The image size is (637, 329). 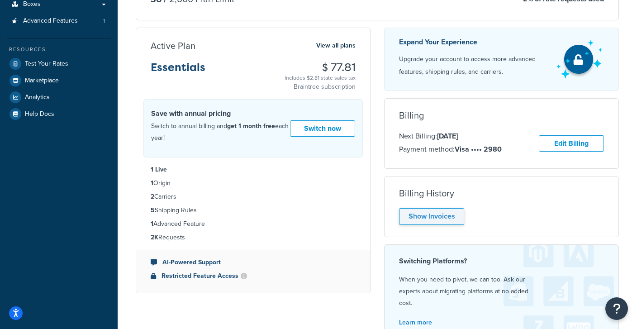 I want to click on li: Analytics, so click(x=59, y=97).